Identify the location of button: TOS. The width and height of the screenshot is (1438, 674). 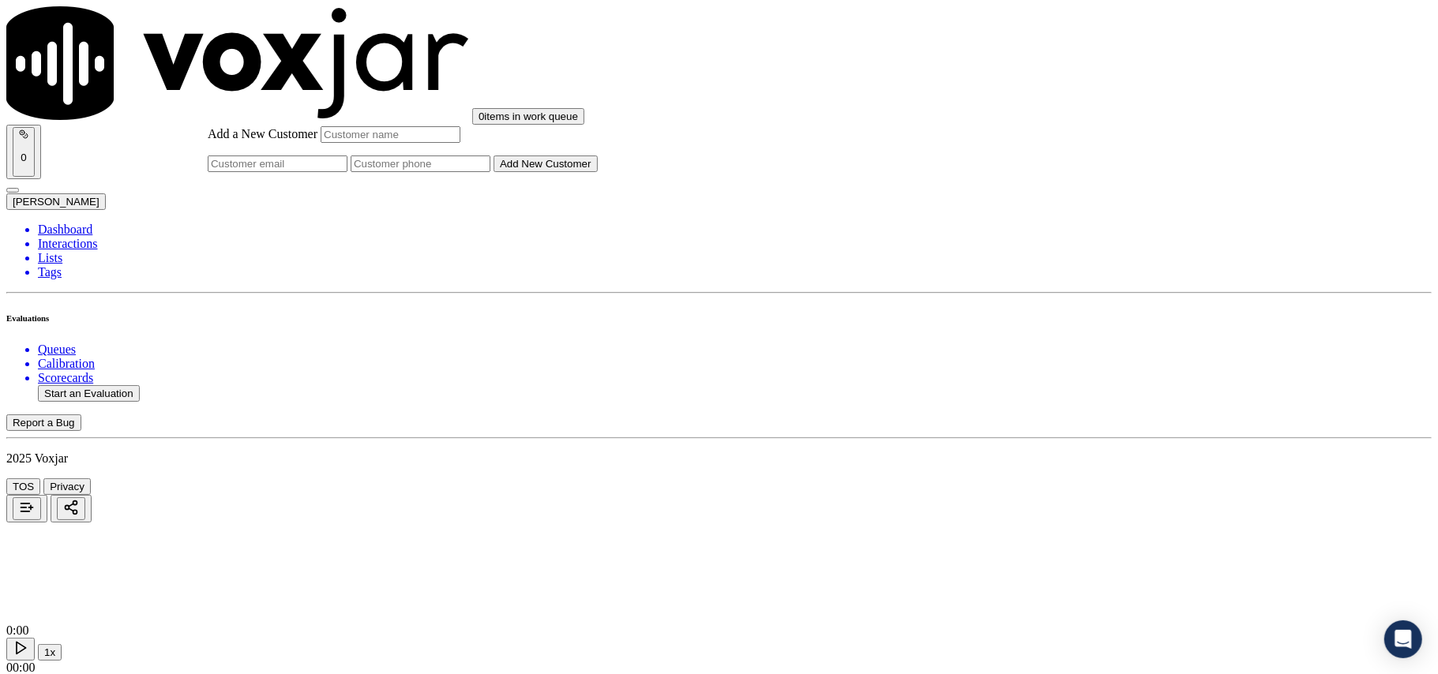
(23, 486).